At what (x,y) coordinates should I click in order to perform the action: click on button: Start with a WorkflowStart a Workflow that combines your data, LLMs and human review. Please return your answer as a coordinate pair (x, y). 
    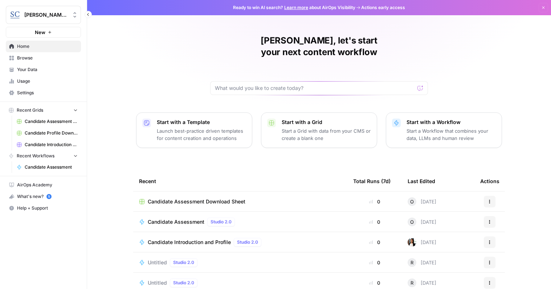
    Looking at the image, I should click on (444, 130).